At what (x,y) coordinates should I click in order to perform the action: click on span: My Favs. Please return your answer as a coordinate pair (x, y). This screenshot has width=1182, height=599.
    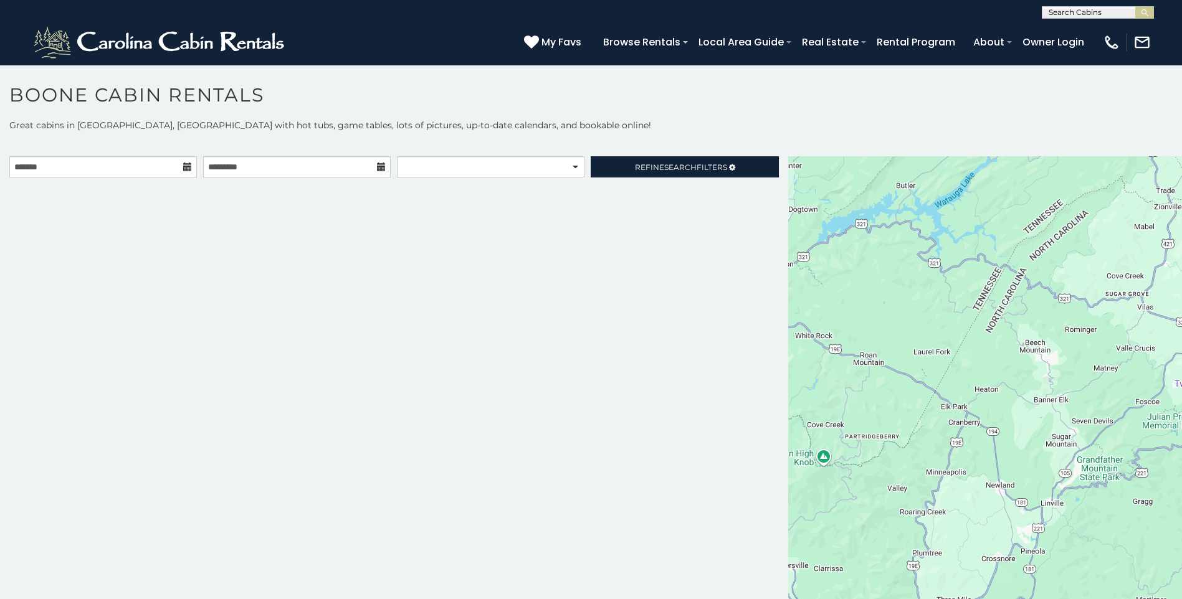
    Looking at the image, I should click on (561, 42).